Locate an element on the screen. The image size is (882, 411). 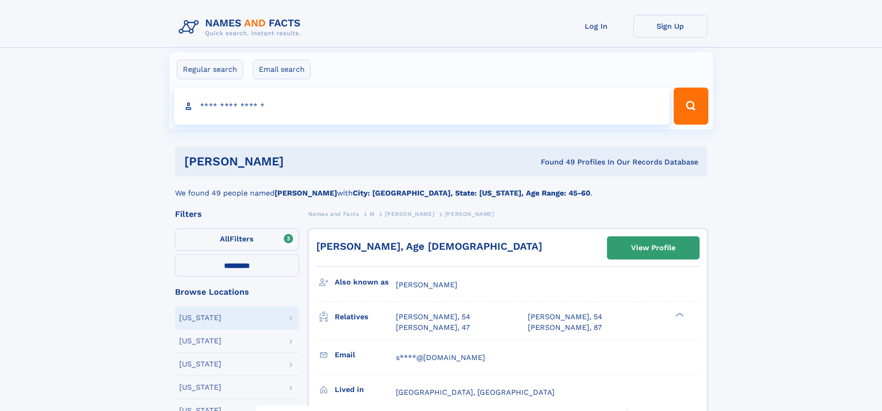
a: Sign Up is located at coordinates (671, 26).